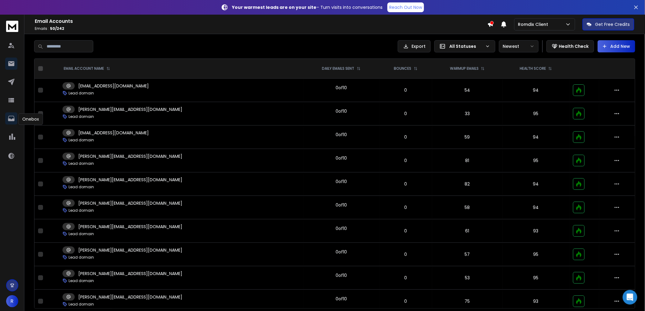 The width and height of the screenshot is (645, 311). What do you see at coordinates (12, 302) in the screenshot?
I see `span: R` at bounding box center [12, 302].